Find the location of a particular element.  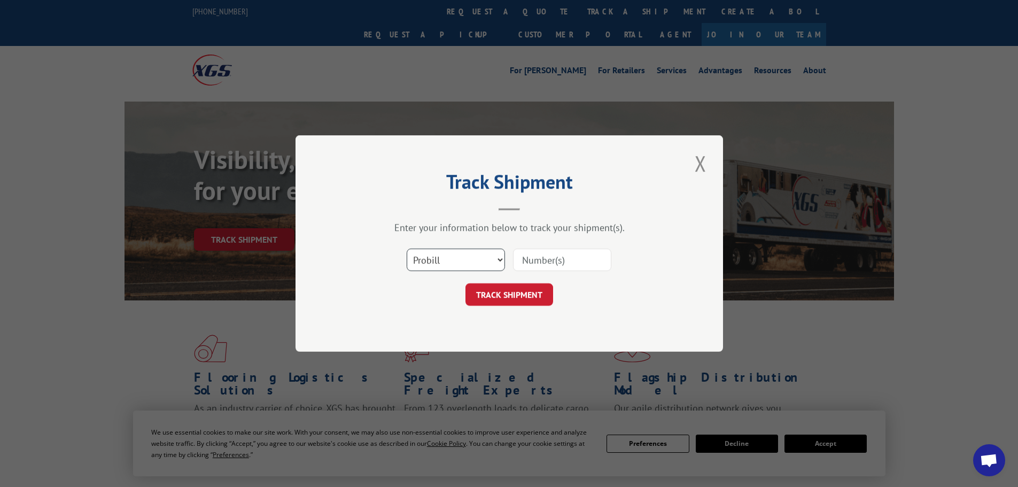

div: Enter your information below to track your shipment(s). is located at coordinates (509, 227).